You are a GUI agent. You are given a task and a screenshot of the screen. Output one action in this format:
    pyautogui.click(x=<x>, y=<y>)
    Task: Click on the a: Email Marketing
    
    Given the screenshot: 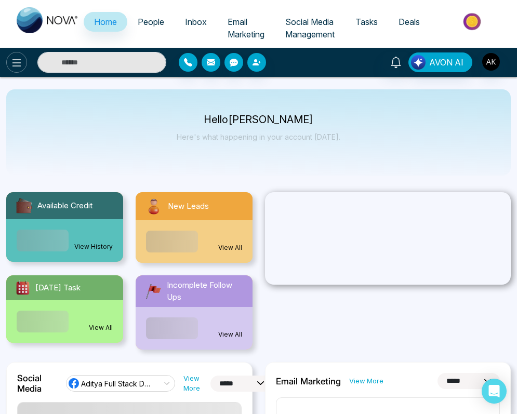 What is the action you would take?
    pyautogui.click(x=246, y=28)
    